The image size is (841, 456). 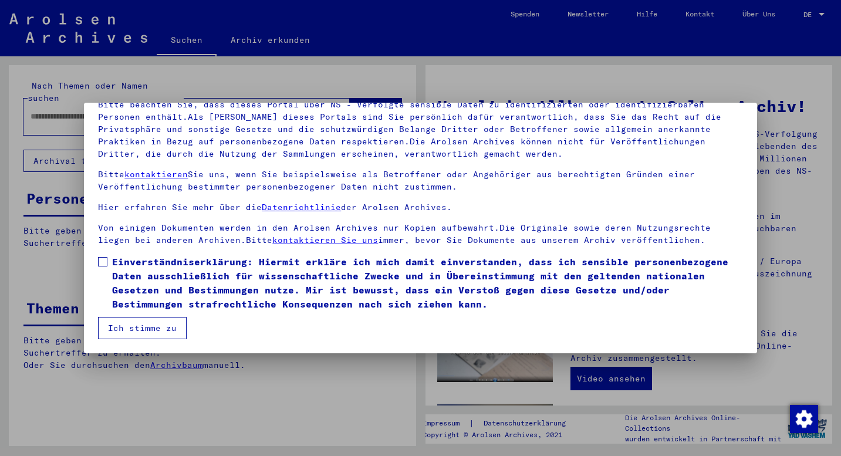 What do you see at coordinates (427, 283) in the screenshot?
I see `span: Einverständniserklärung: Hiermit erkläre ich mich damit einverstanden, dass ich sensible personen...` at bounding box center [427, 283].